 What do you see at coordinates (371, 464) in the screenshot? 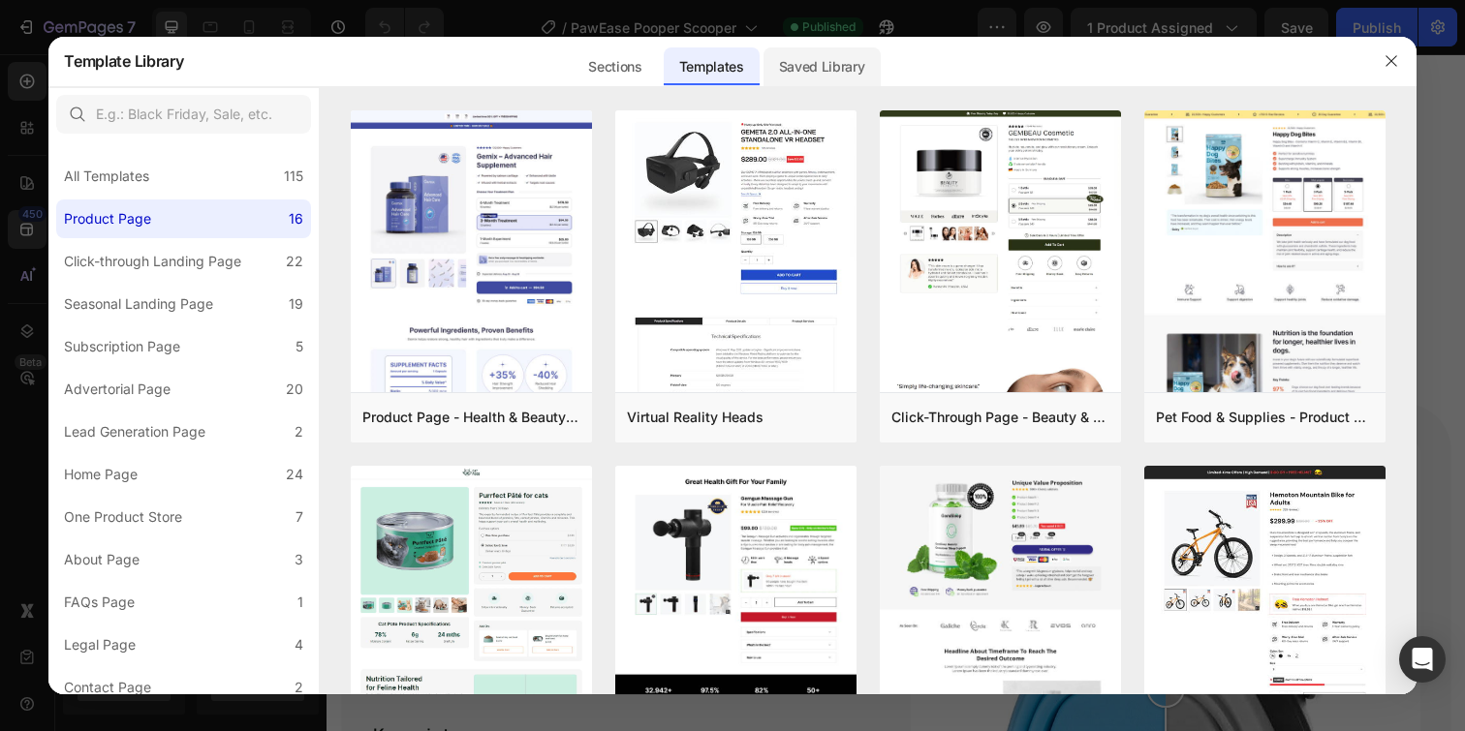
I see `strong: Recycled Water` at bounding box center [371, 464].